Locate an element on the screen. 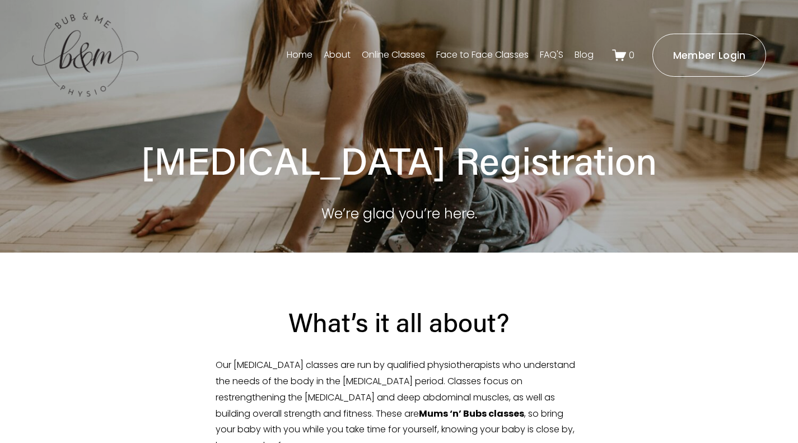 The width and height of the screenshot is (798, 443). a: Member Login is located at coordinates (709, 55).